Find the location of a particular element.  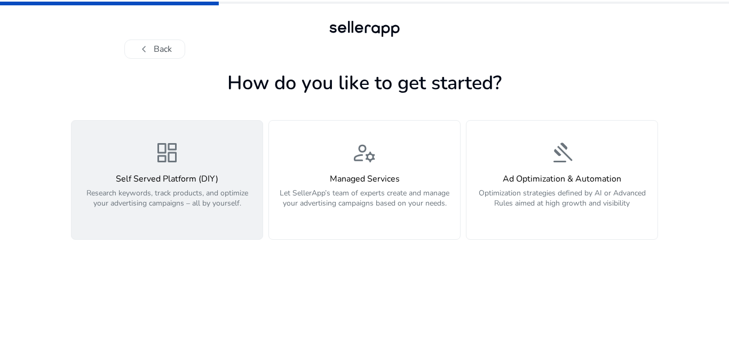

h4: Ad Optimization & Automation is located at coordinates (562, 179).